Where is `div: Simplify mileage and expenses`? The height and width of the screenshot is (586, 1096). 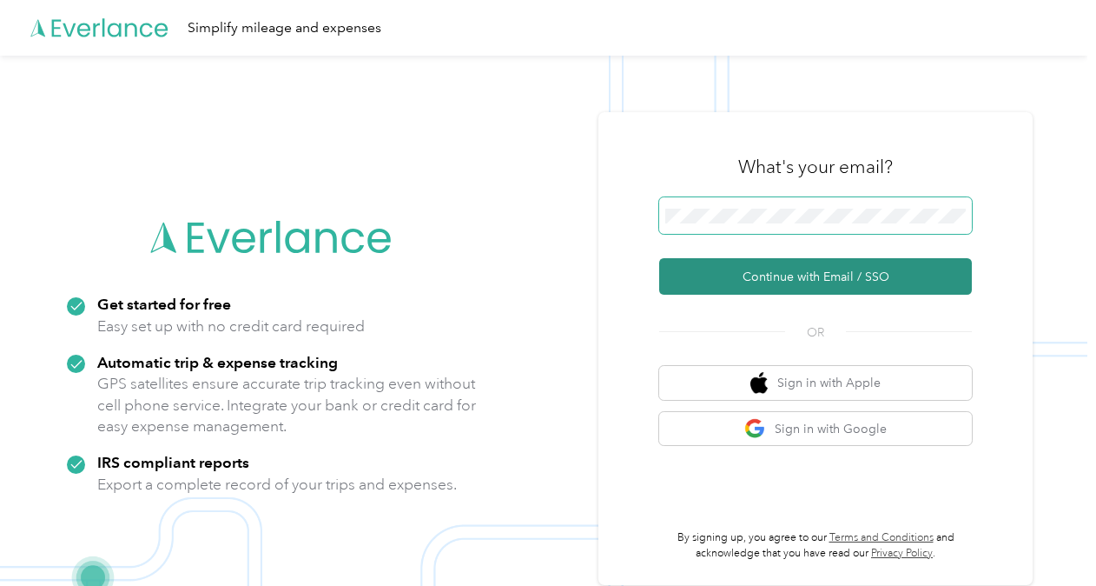
div: Simplify mileage and expenses is located at coordinates (284, 28).